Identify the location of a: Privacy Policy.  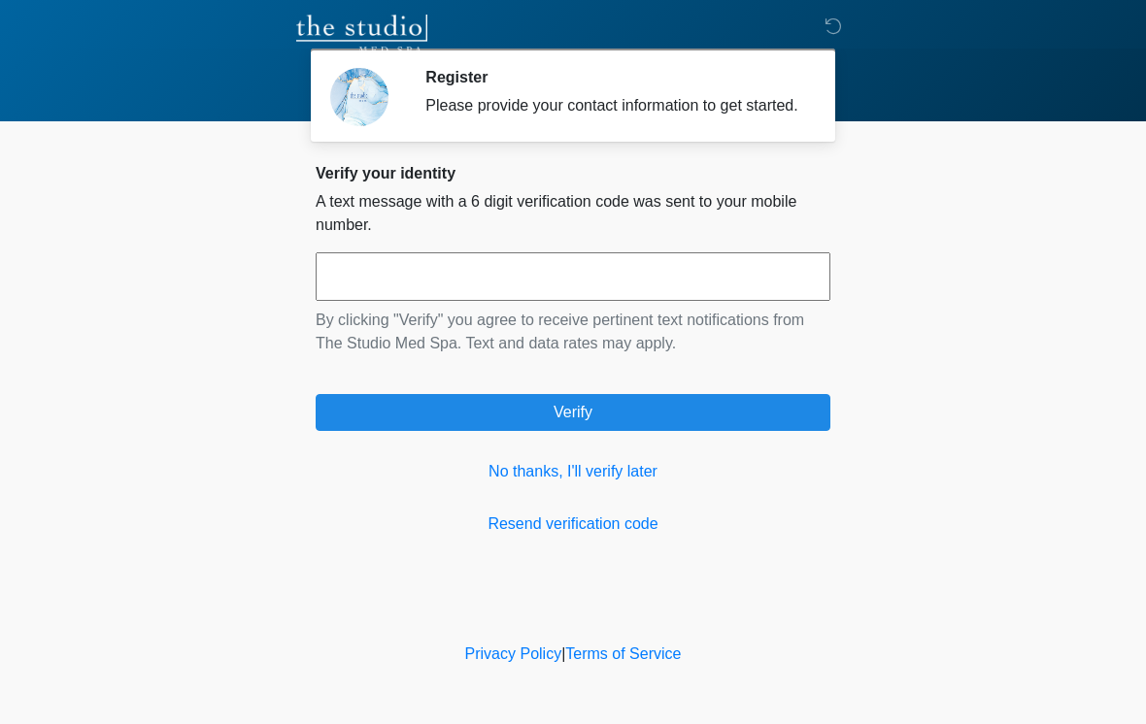
(514, 654).